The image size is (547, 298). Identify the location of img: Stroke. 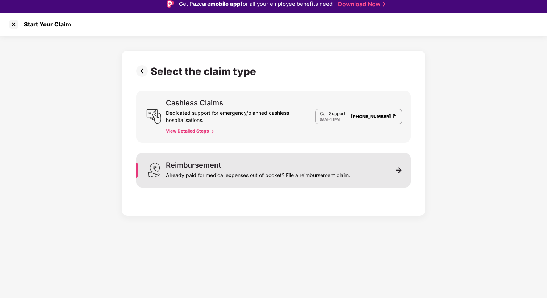
(384, 4).